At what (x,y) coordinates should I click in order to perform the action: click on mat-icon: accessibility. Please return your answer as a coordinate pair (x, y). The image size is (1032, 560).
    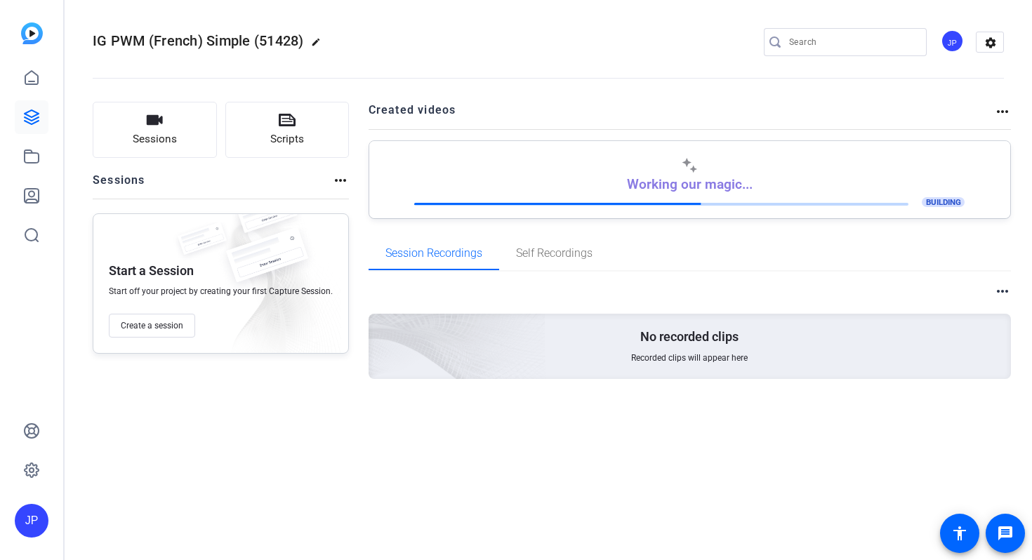
    Looking at the image, I should click on (960, 534).